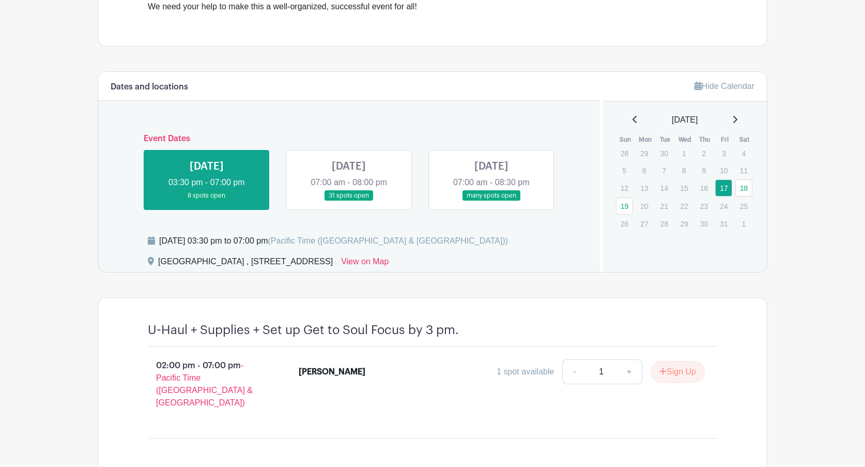 This screenshot has width=865, height=467. Describe the element at coordinates (704, 170) in the screenshot. I see `p: 9` at that location.